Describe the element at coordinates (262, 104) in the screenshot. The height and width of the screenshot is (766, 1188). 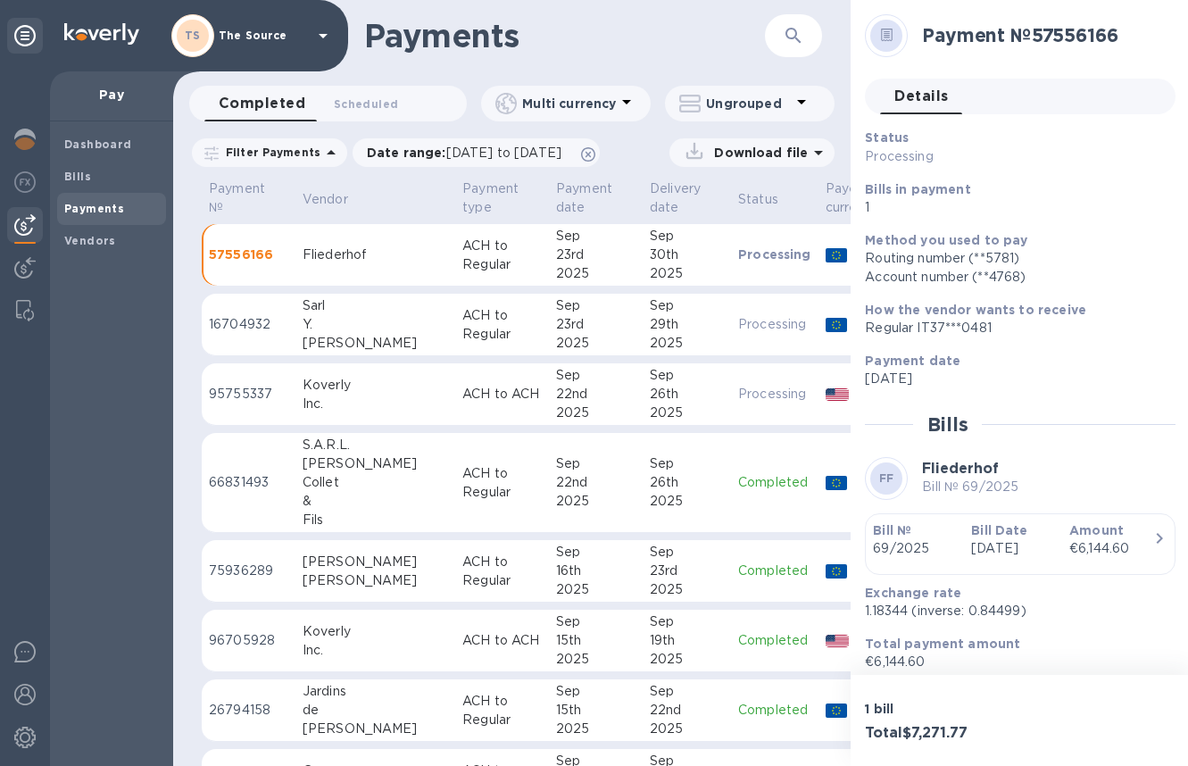
I see `span: Completed` at that location.